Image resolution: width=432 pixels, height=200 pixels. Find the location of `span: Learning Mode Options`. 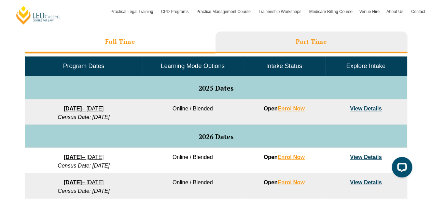

span: Learning Mode Options is located at coordinates (193, 66).